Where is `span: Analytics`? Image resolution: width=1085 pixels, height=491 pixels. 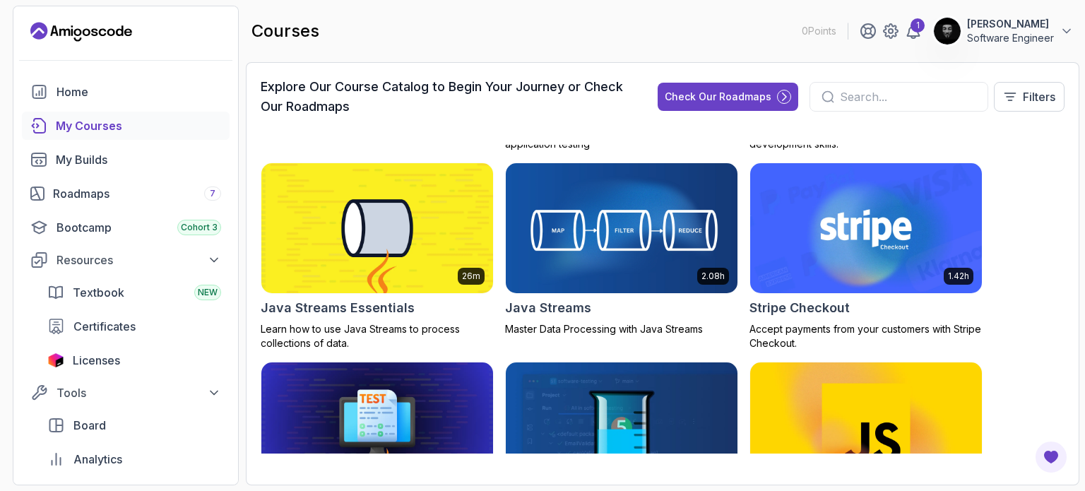 span: Analytics is located at coordinates (97, 459).